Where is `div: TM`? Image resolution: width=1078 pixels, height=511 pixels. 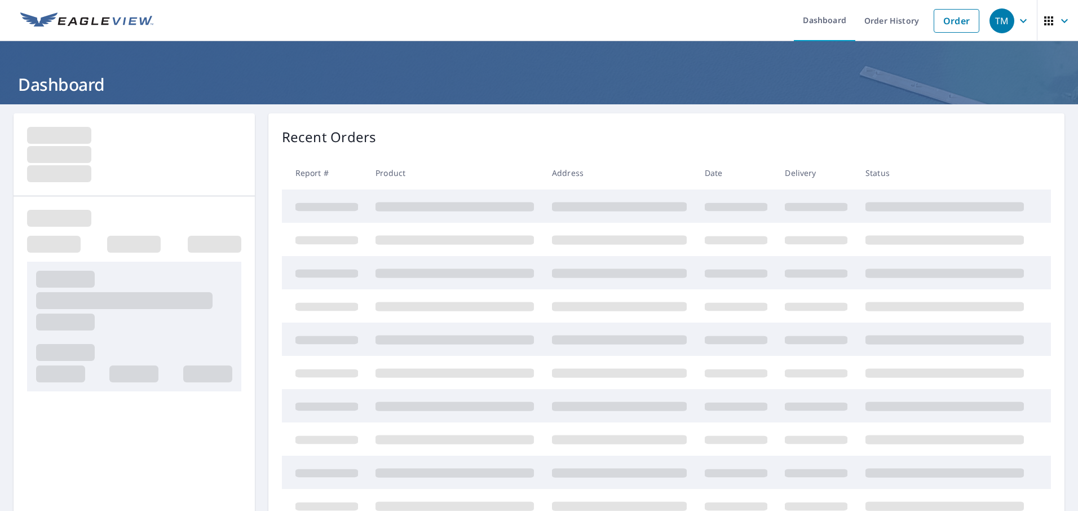
div: TM is located at coordinates (1002, 21).